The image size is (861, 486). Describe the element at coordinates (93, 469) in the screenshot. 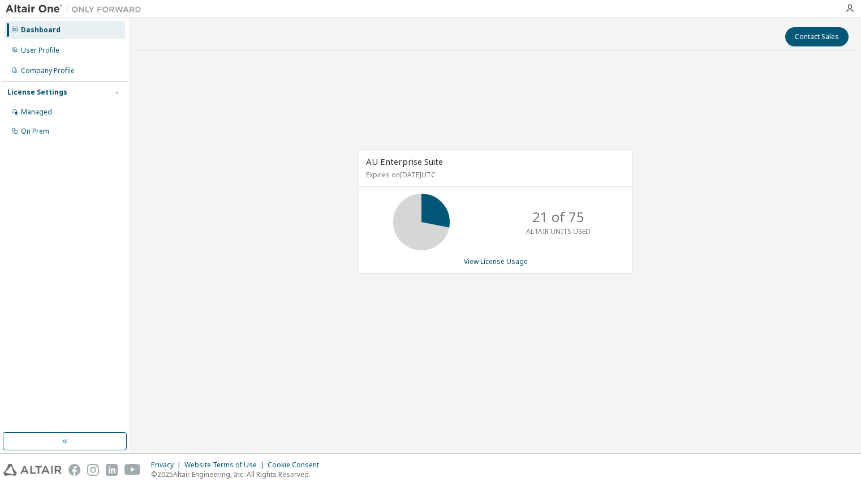

I see `img: instagram.svg` at that location.